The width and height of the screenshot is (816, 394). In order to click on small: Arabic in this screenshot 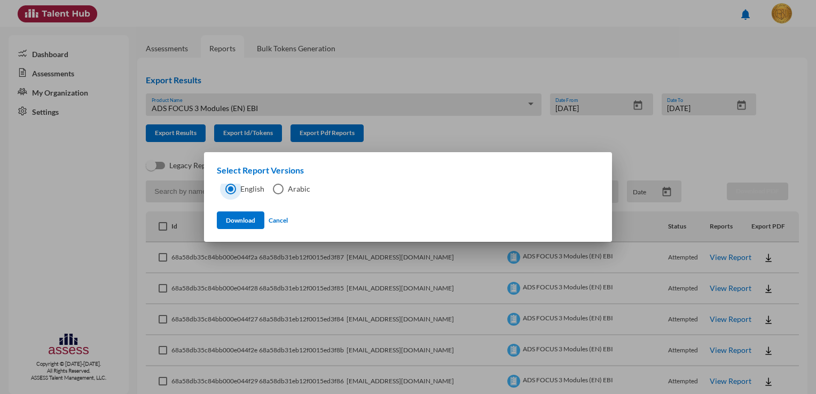, I will do `click(299, 189)`.